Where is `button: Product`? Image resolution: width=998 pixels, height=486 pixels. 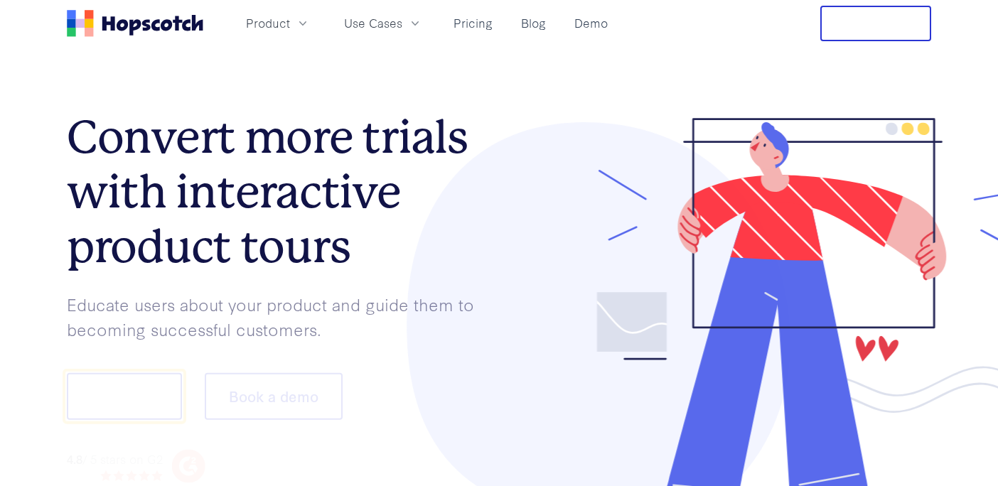 button: Product is located at coordinates (278, 23).